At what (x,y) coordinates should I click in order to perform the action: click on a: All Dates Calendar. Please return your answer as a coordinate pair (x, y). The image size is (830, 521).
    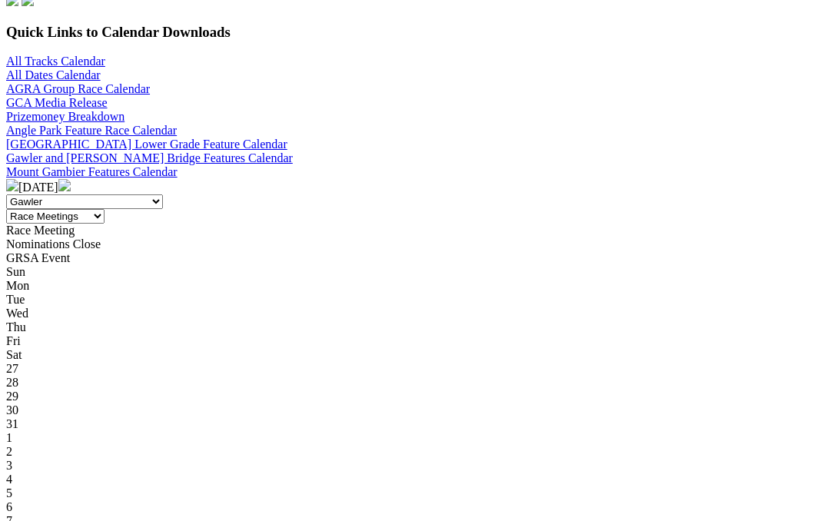
    Looking at the image, I should click on (53, 75).